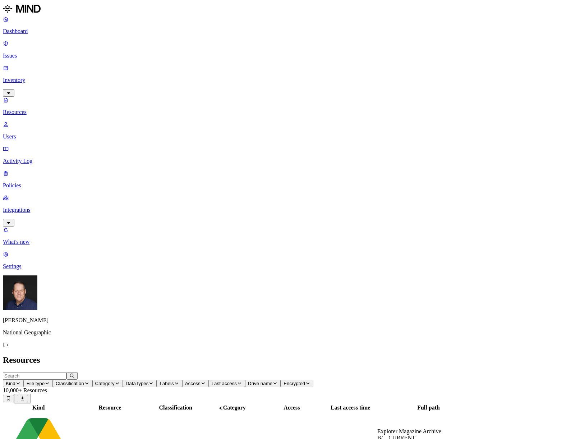 The image size is (585, 439). Describe the element at coordinates (36, 383) in the screenshot. I see `span: File type` at that location.